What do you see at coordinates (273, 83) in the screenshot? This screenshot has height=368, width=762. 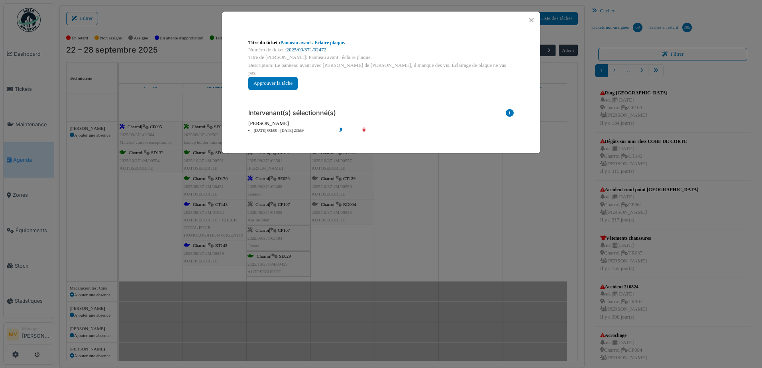 I see `button: Approuver la tâche` at bounding box center [273, 83].